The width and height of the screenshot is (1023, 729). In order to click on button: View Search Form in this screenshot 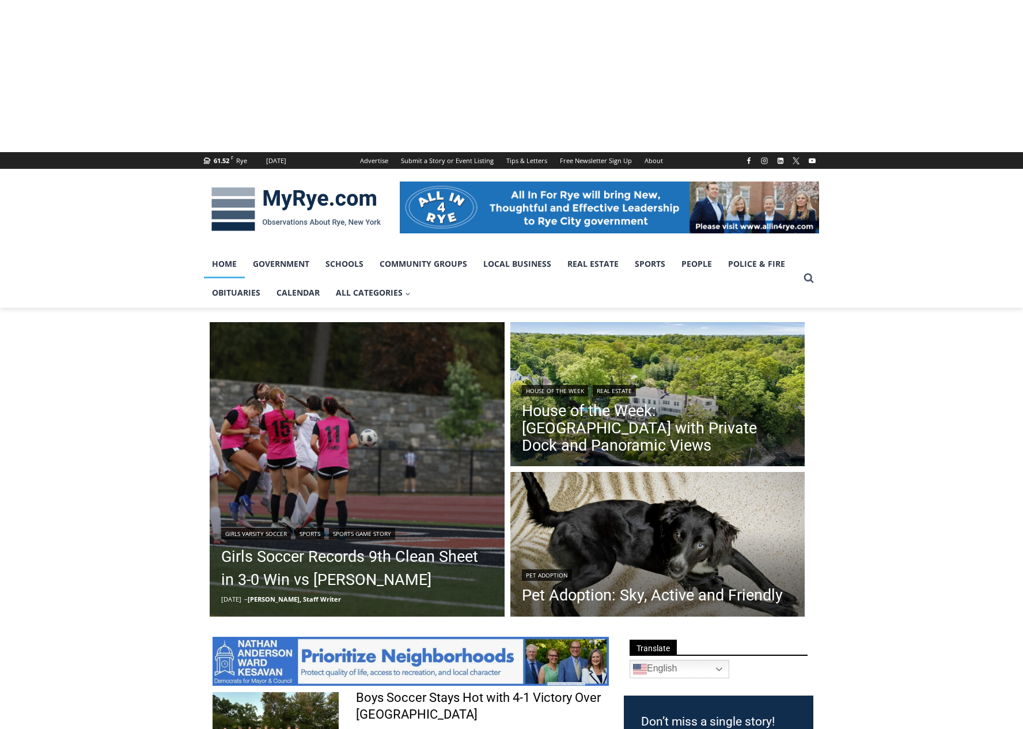, I will do `click(809, 278)`.